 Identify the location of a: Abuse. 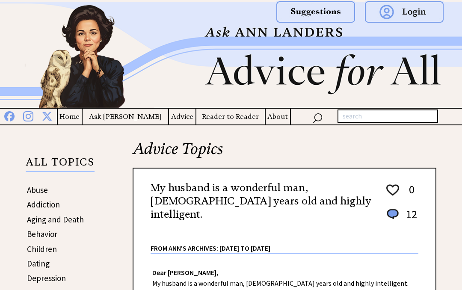
(37, 190).